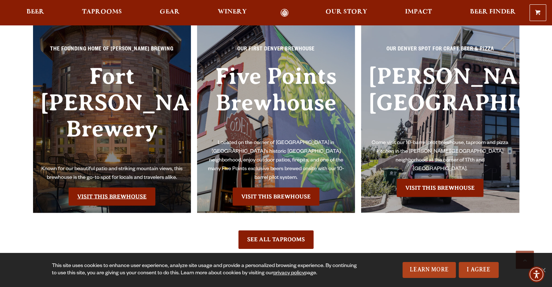 Image resolution: width=552 pixels, height=287 pixels. Describe the element at coordinates (276, 52) in the screenshot. I see `p: Our First Denver Brewhouse` at that location.